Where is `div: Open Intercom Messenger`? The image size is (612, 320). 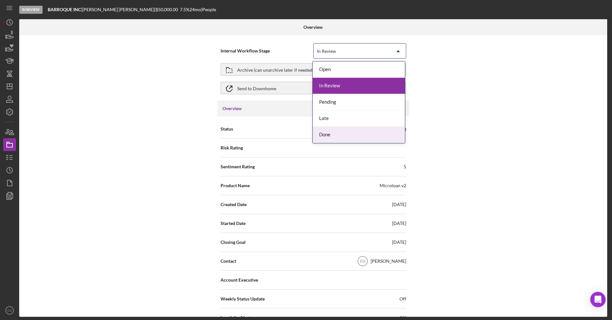 div: Open Intercom Messenger is located at coordinates (598, 300).